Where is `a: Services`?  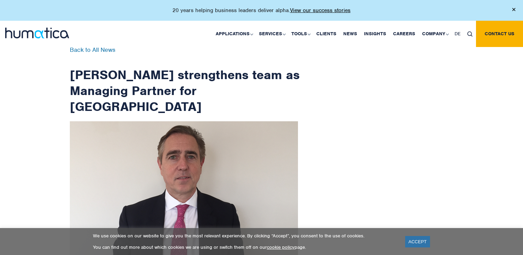
a: Services is located at coordinates (272, 34).